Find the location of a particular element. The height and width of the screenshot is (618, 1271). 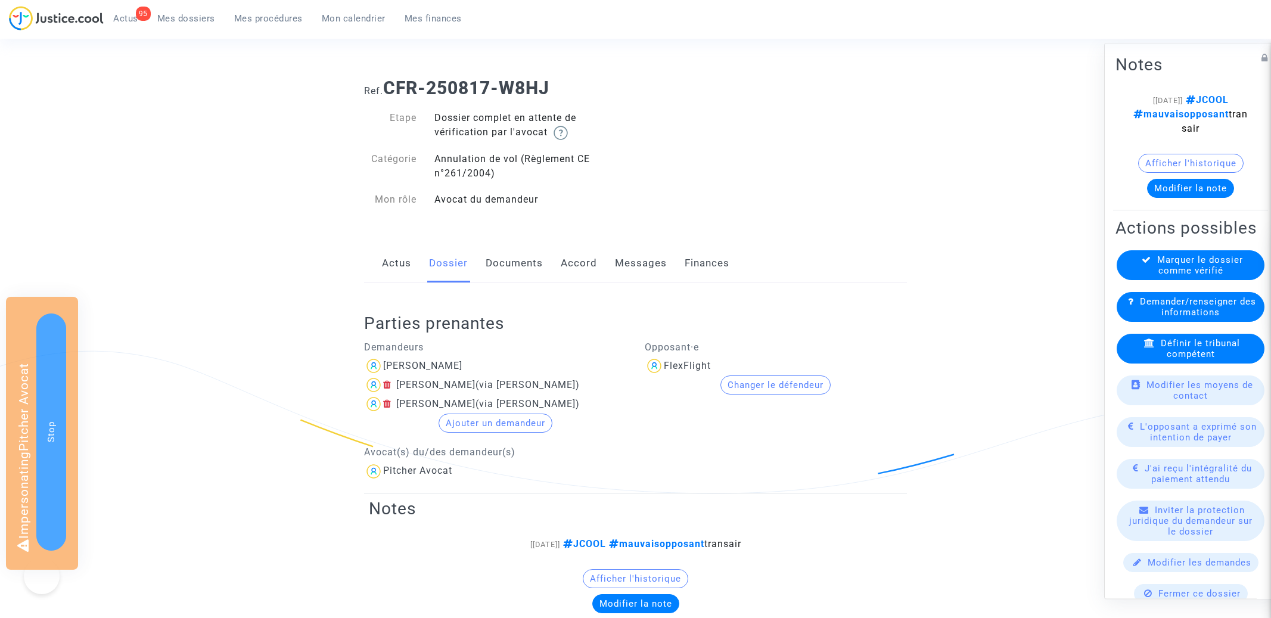

a: Mes procédures is located at coordinates (268, 18).